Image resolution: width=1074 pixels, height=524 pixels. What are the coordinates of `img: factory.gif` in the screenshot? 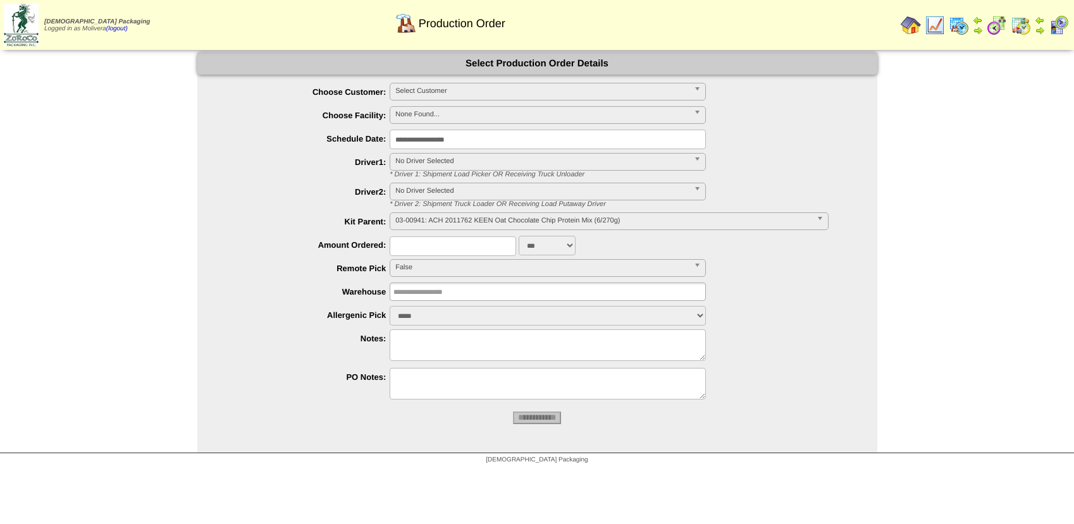 It's located at (406, 23).